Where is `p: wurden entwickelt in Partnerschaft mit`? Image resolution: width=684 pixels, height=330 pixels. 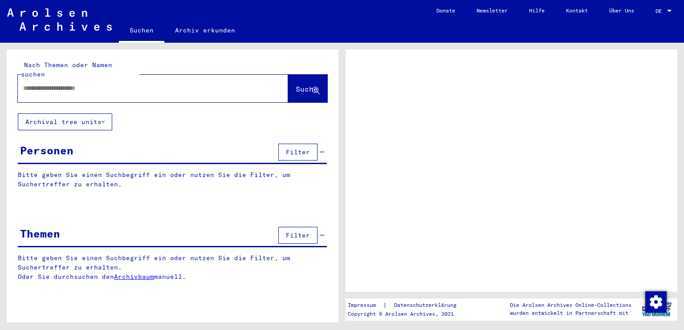
p: wurden entwickelt in Partnerschaft mit is located at coordinates (570, 313).